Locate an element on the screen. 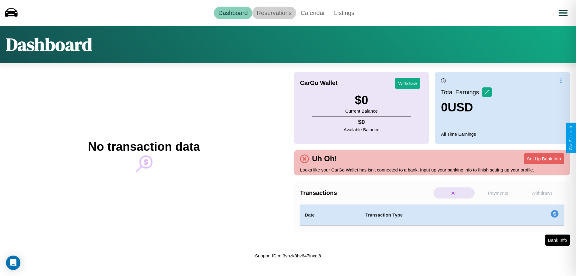  h4: Transaction Type is located at coordinates (434, 215).